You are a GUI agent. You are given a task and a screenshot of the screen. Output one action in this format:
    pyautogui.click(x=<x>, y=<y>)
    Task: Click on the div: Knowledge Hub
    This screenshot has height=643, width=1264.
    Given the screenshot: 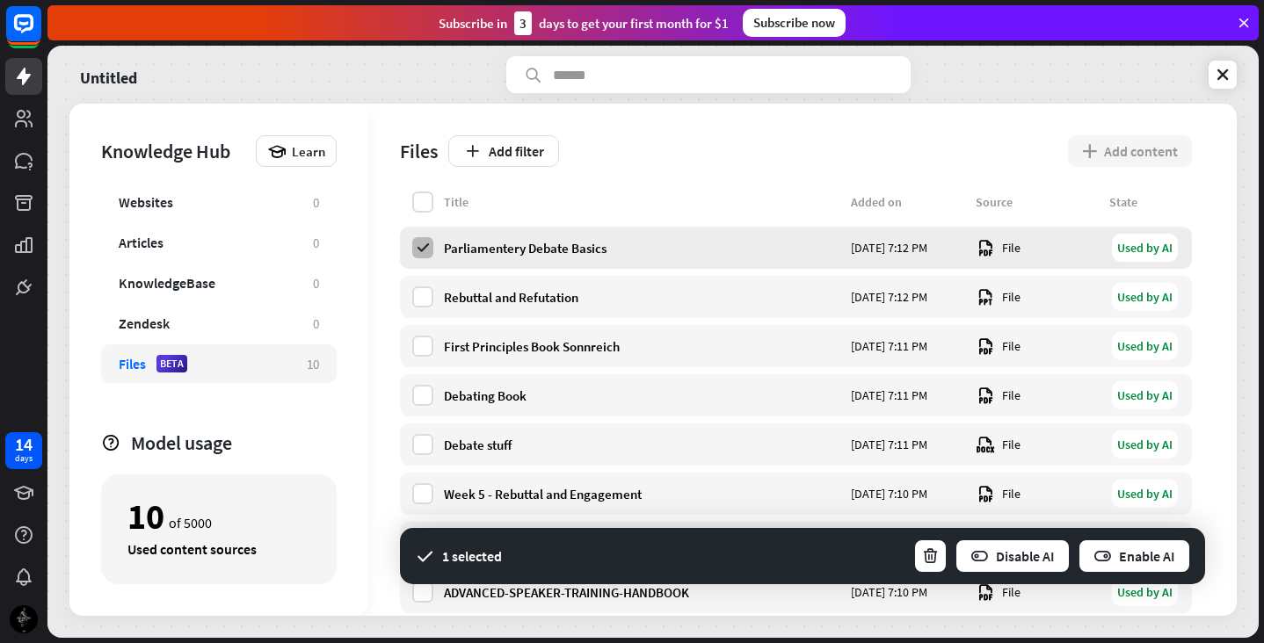 What is the action you would take?
    pyautogui.click(x=174, y=151)
    